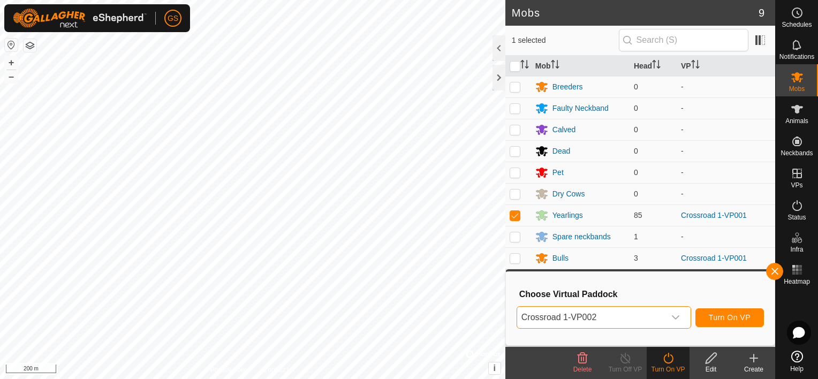 This screenshot has width=818, height=379. I want to click on button: Turn On VP, so click(730, 317).